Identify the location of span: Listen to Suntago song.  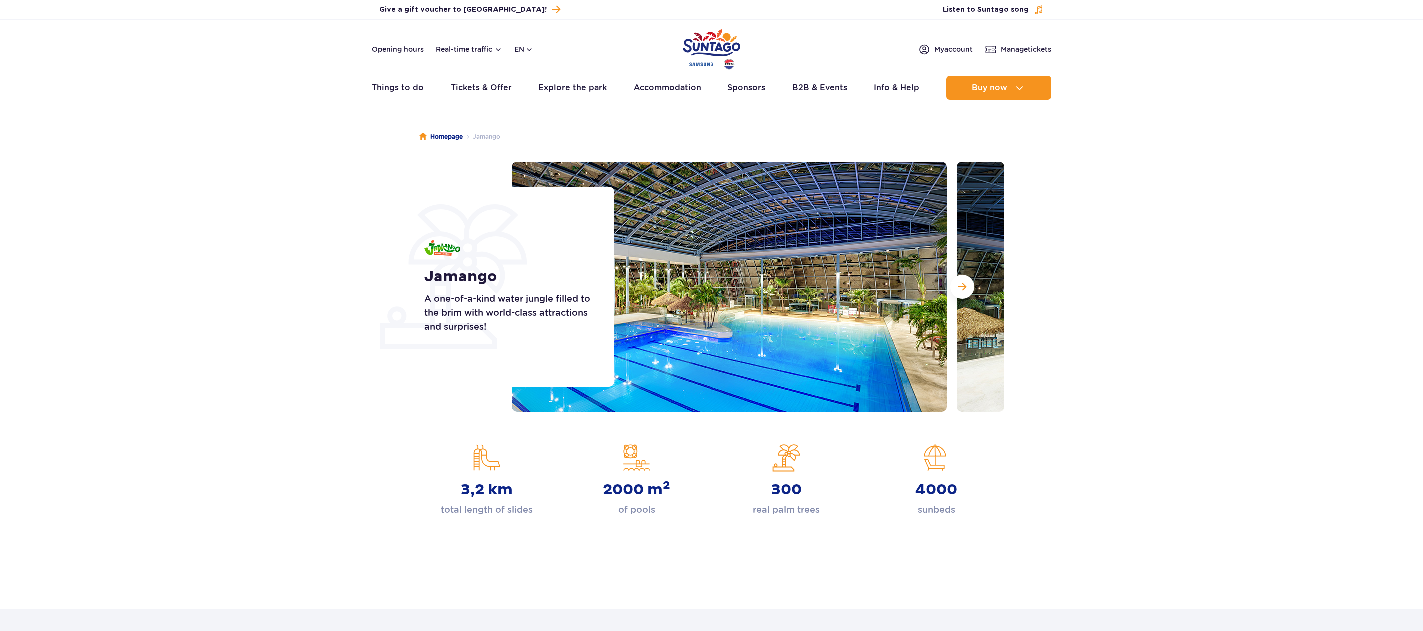
(986, 10).